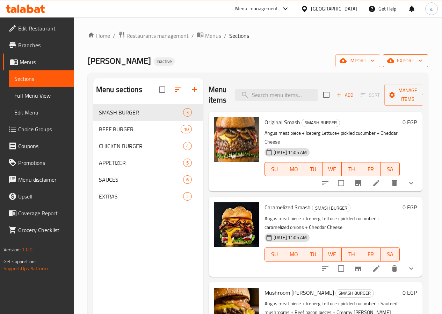 This screenshot has width=442, height=314. Describe the element at coordinates (371, 254) in the screenshot. I see `button: FR` at that location.